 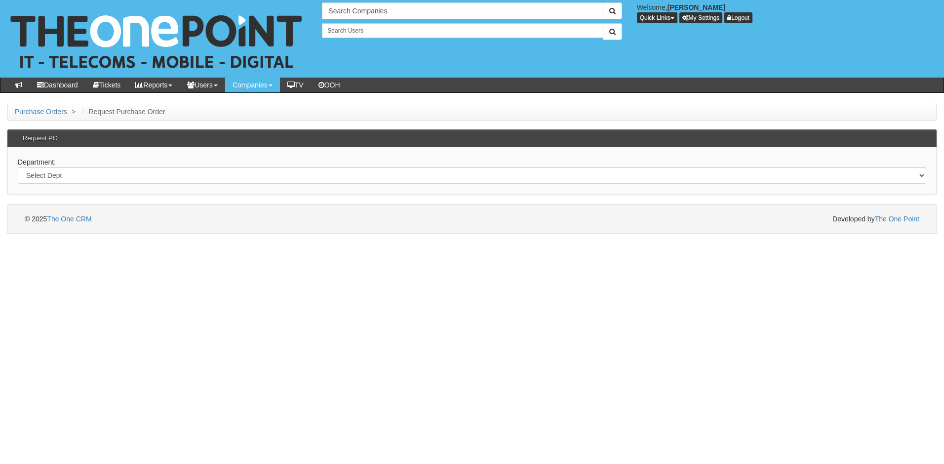 I want to click on a: Dashboard, so click(x=57, y=85).